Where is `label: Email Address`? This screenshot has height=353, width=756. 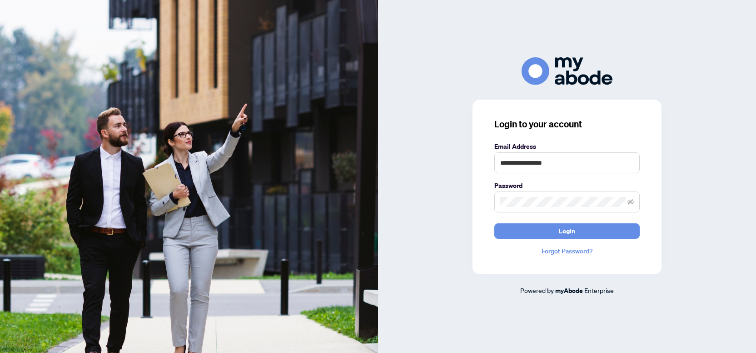
label: Email Address is located at coordinates (567, 146).